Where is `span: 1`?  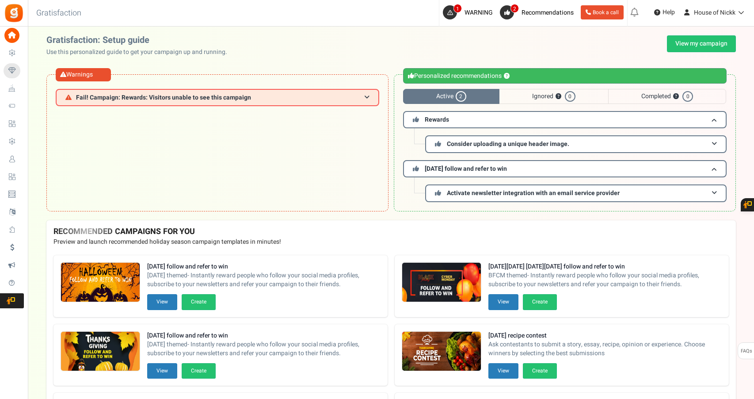 span: 1 is located at coordinates (457, 8).